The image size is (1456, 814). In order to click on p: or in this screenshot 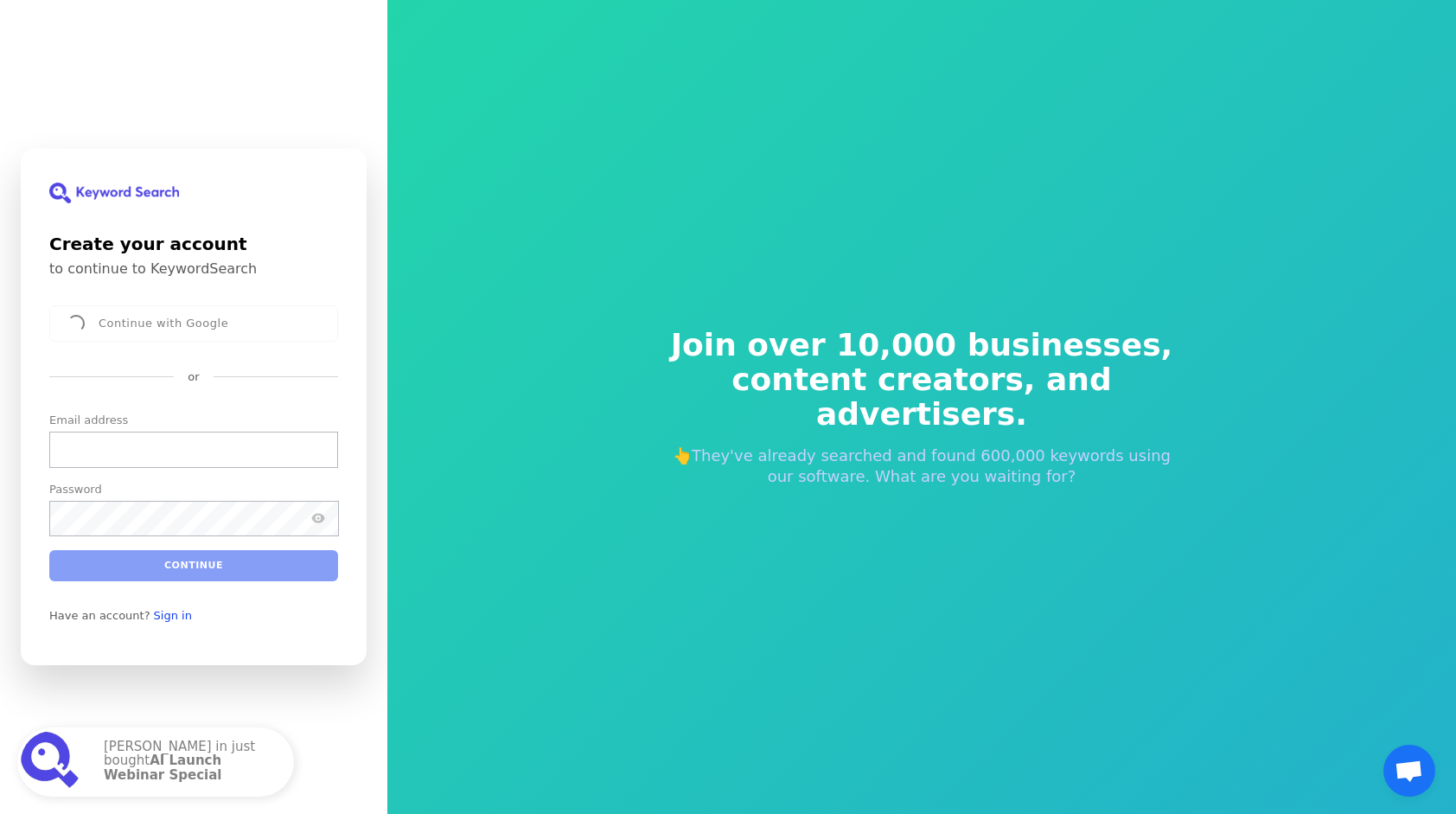, I will do `click(193, 377)`.